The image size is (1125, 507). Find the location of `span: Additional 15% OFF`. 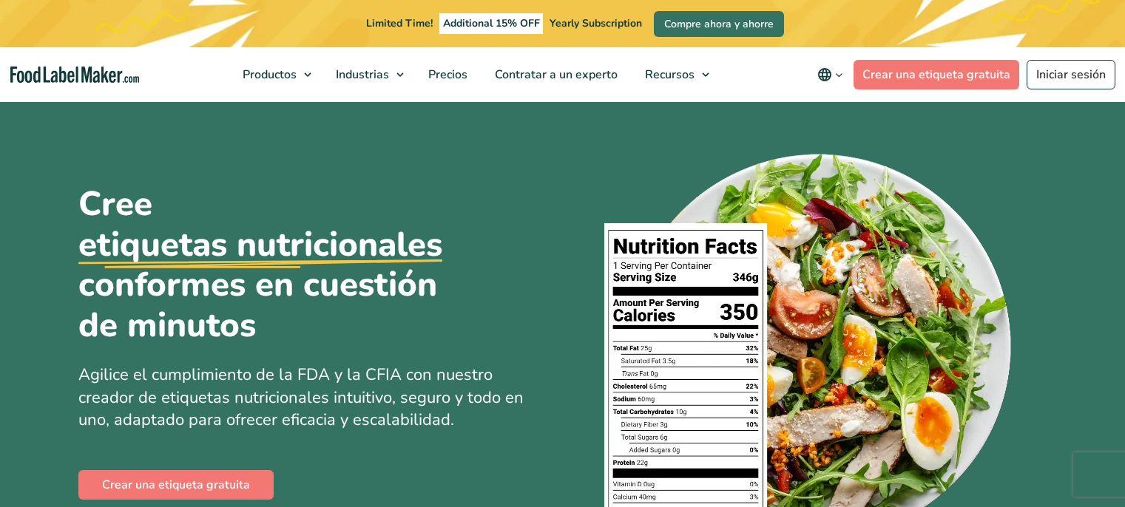

span: Additional 15% OFF is located at coordinates (491, 24).